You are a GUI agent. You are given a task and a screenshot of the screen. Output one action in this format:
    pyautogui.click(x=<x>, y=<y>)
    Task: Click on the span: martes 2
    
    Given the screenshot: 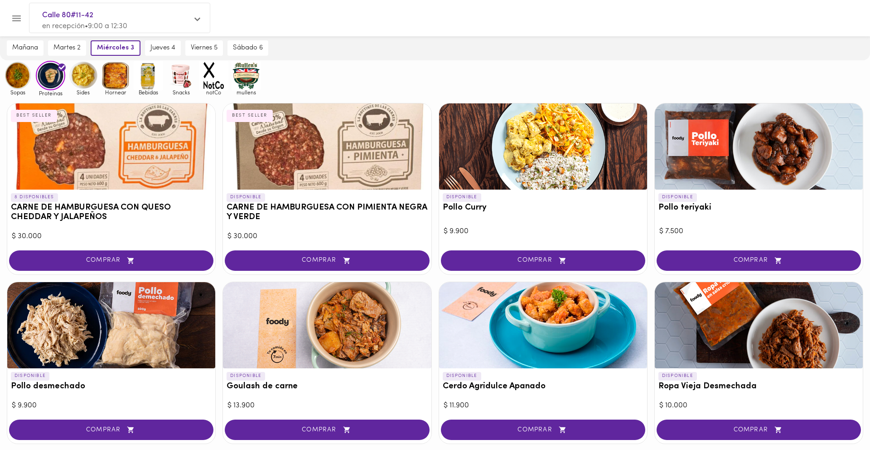 What is the action you would take?
    pyautogui.click(x=67, y=48)
    